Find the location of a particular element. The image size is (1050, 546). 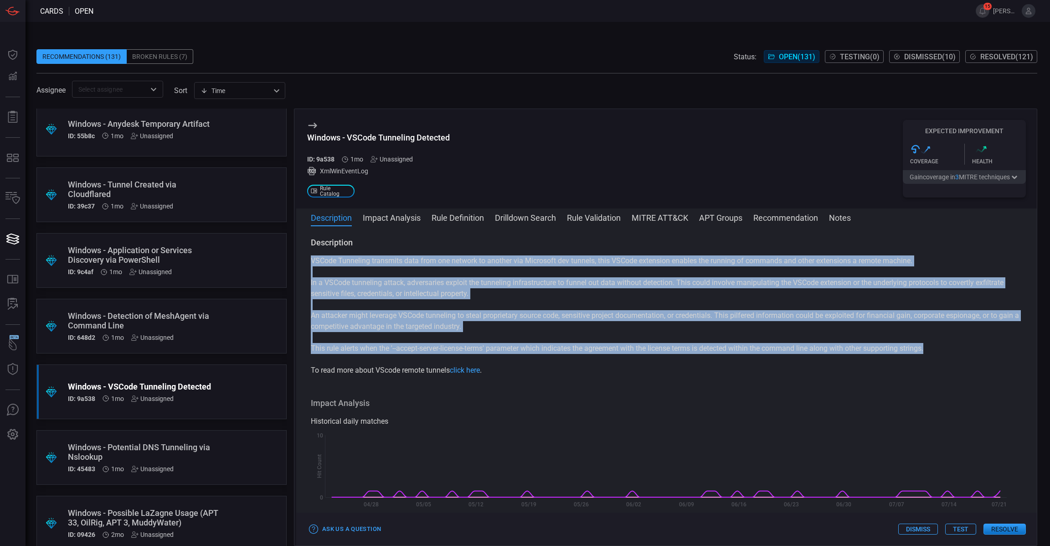

text: 07/21 is located at coordinates (999, 504).